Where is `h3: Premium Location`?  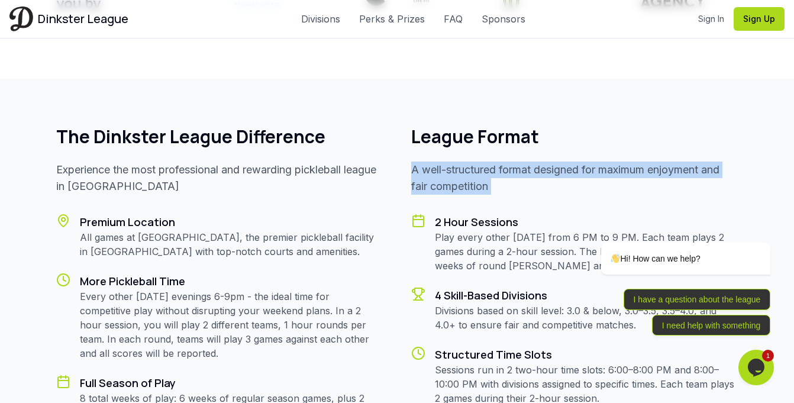
h3: Premium Location is located at coordinates (231, 222).